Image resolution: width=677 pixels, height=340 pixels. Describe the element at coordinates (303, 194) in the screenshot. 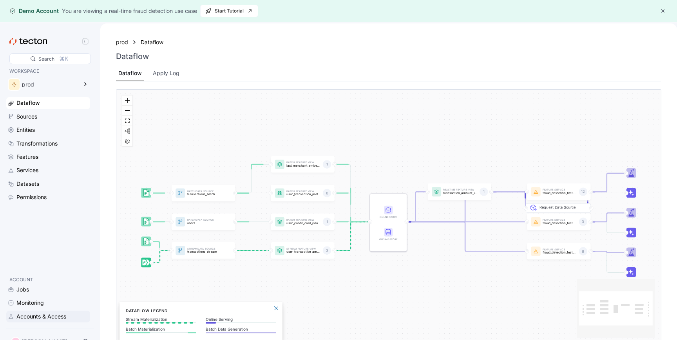

I see `p: user_transaction_metrics` at that location.